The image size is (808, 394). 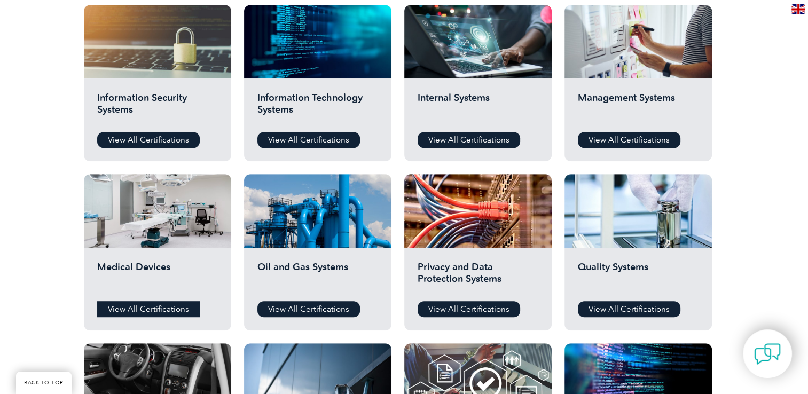 What do you see at coordinates (44, 383) in the screenshot?
I see `a: BACK TO TOP` at bounding box center [44, 383].